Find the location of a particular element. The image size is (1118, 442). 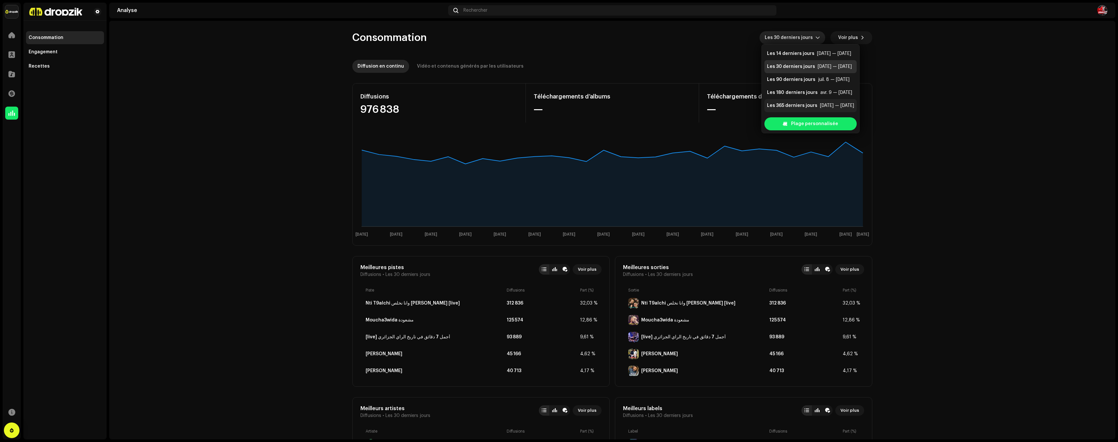

li: Les 90 derniers jours is located at coordinates (810, 80).